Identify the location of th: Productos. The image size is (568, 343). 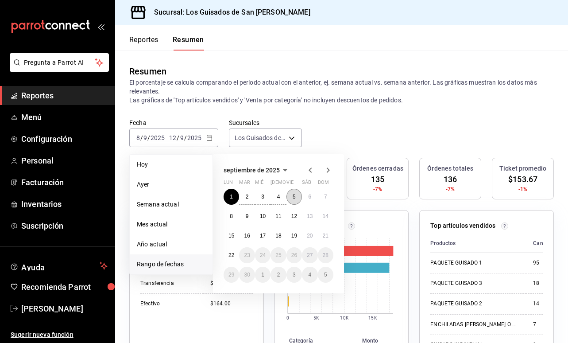
(478, 243).